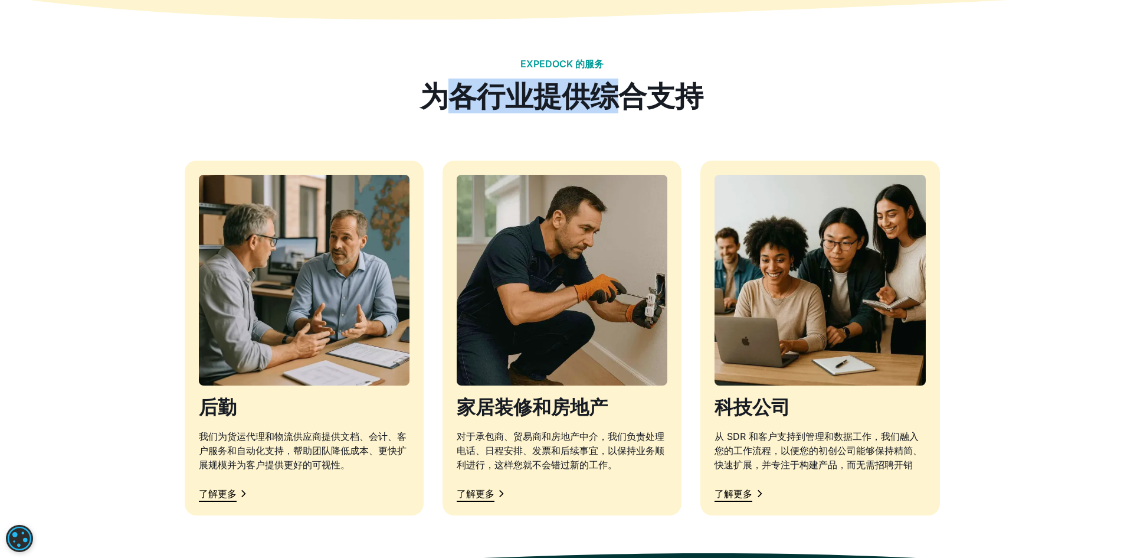 The height and width of the screenshot is (558, 1124). Describe the element at coordinates (562, 64) in the screenshot. I see `font: EXPEDOCK 的服务` at that location.